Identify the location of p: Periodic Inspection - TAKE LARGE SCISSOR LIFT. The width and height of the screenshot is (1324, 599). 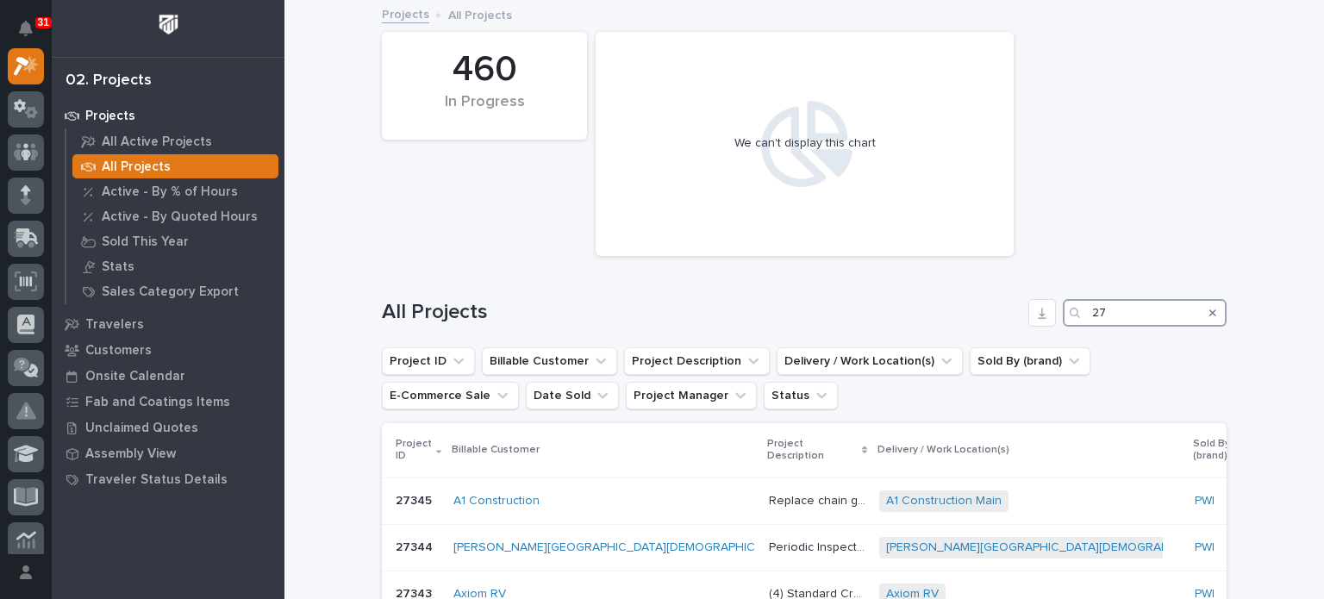
(819, 546).